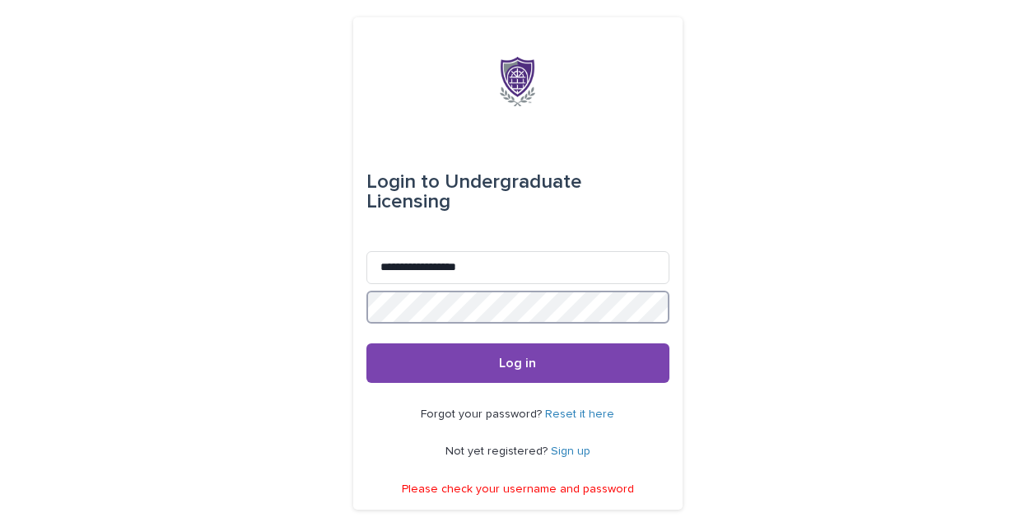 The height and width of the screenshot is (527, 1035). Describe the element at coordinates (518, 489) in the screenshot. I see `p: Please check your username and password` at that location.